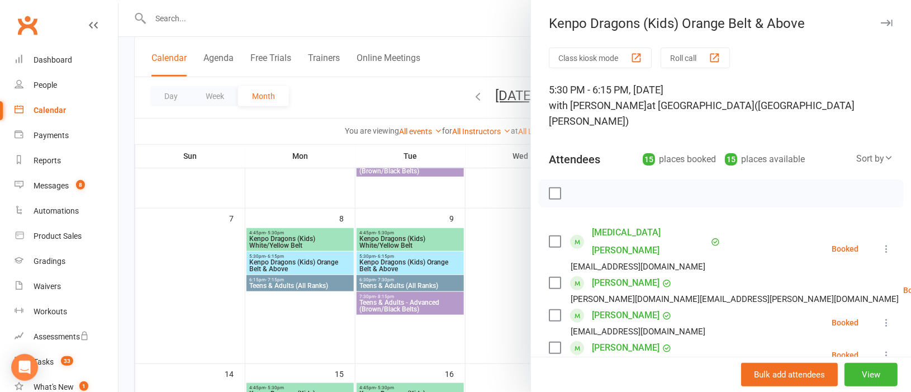 This screenshot has height=392, width=911. What do you see at coordinates (51, 186) in the screenshot?
I see `div: Messages` at bounding box center [51, 186].